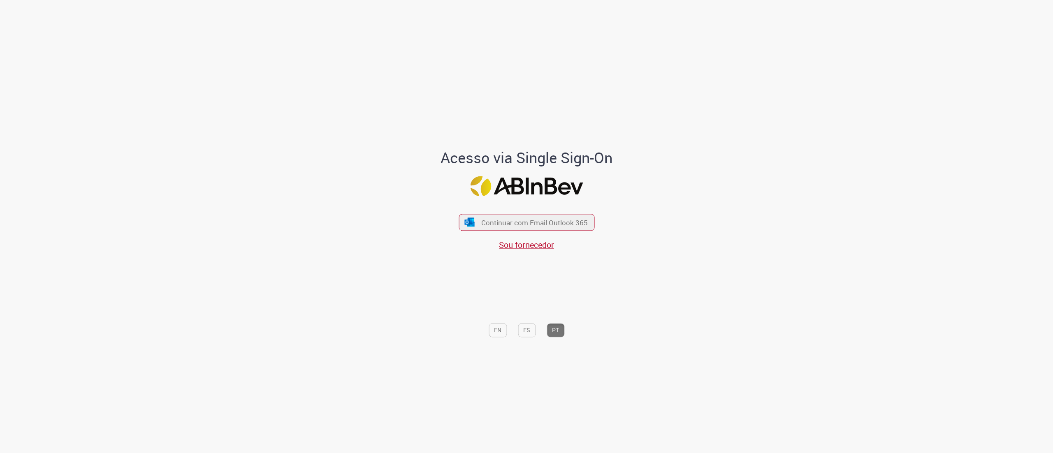 The height and width of the screenshot is (453, 1053). Describe the element at coordinates (534, 222) in the screenshot. I see `span: Continuar com Email Outlook 365` at that location.